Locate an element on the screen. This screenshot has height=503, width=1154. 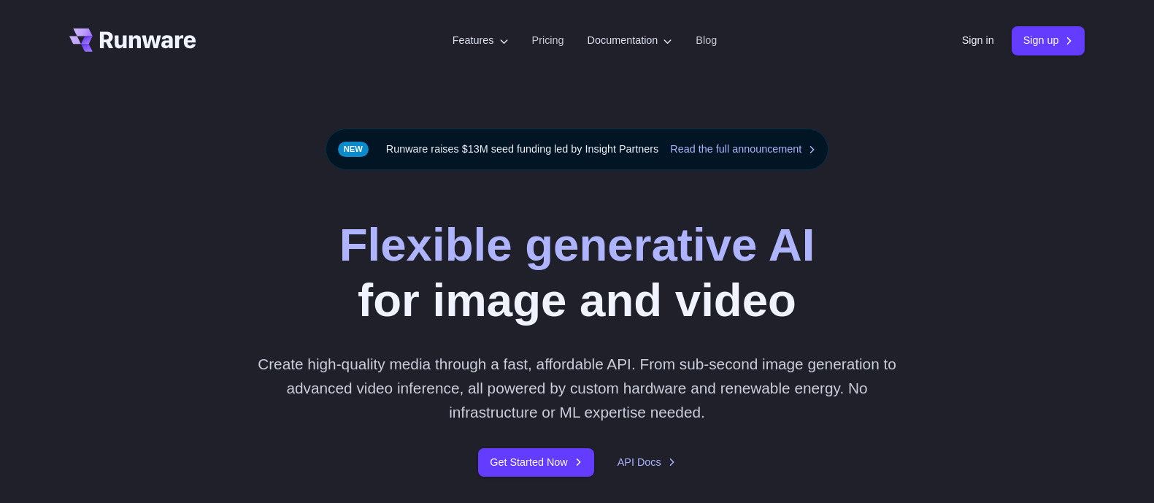
a: Blog is located at coordinates (706, 40).